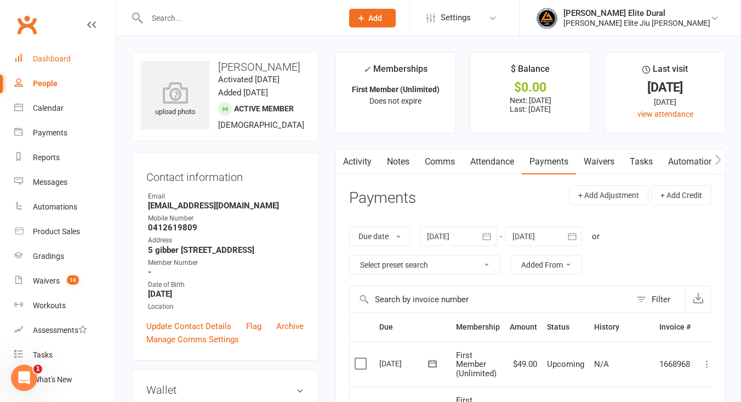 The height and width of the screenshot is (402, 741). Describe the element at coordinates (530, 72) in the screenshot. I see `div: $ Balance` at that location.